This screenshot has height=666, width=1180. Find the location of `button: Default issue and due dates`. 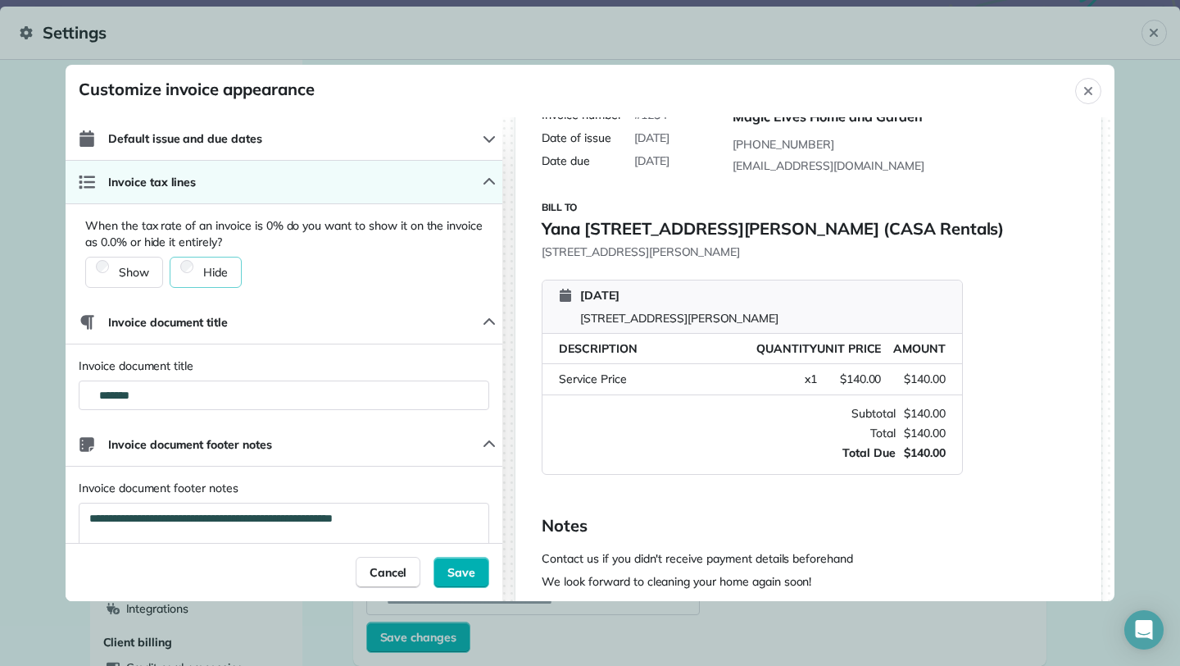

button: Default issue and due dates is located at coordinates (284, 139).